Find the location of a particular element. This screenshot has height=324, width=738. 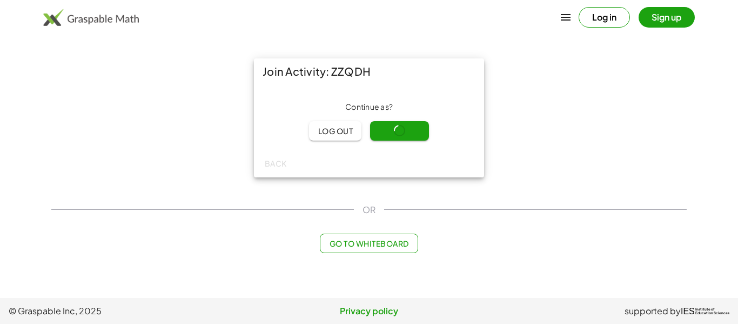

span: Go to Whiteboard is located at coordinates (368, 243).